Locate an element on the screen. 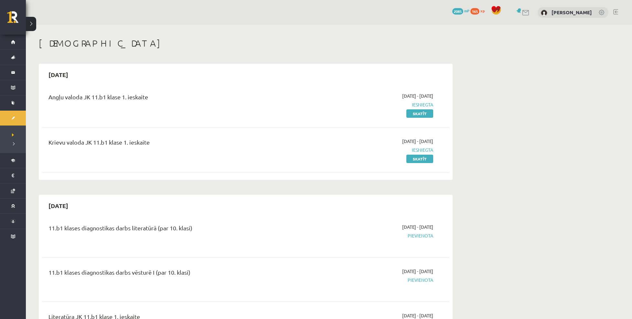 Image resolution: width=632 pixels, height=319 pixels. div: Krievu valoda JK 11.b1 klase 1. ieskaite is located at coordinates (175, 144).